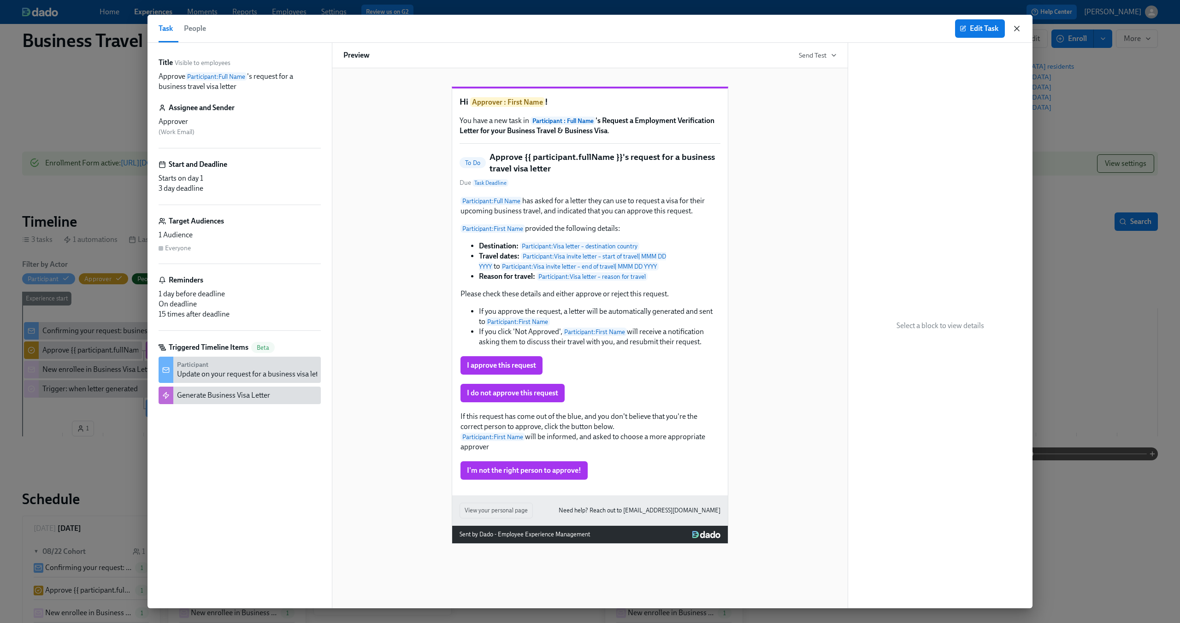 This screenshot has height=623, width=1180. Describe the element at coordinates (186, 280) in the screenshot. I see `h6: Reminders` at that location.